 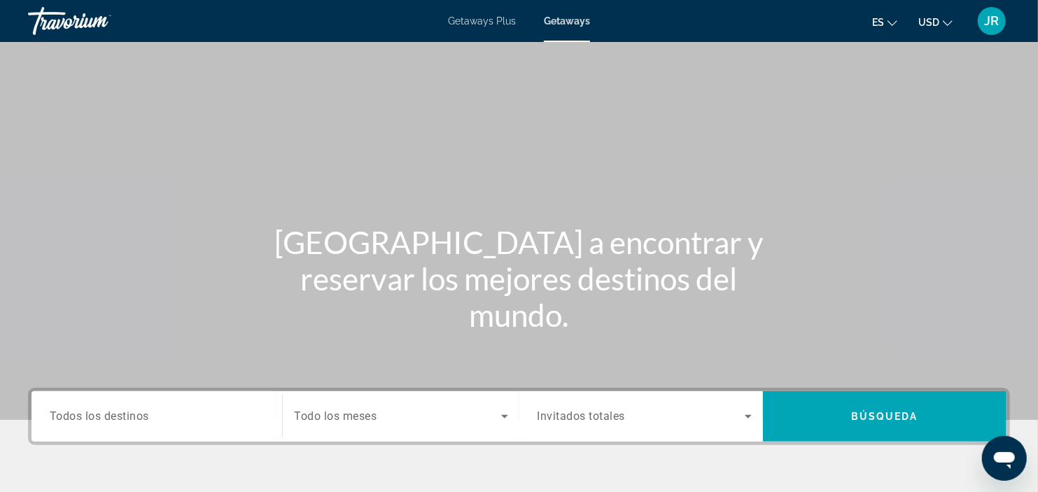 What do you see at coordinates (567, 21) in the screenshot?
I see `span: Getaways` at bounding box center [567, 21].